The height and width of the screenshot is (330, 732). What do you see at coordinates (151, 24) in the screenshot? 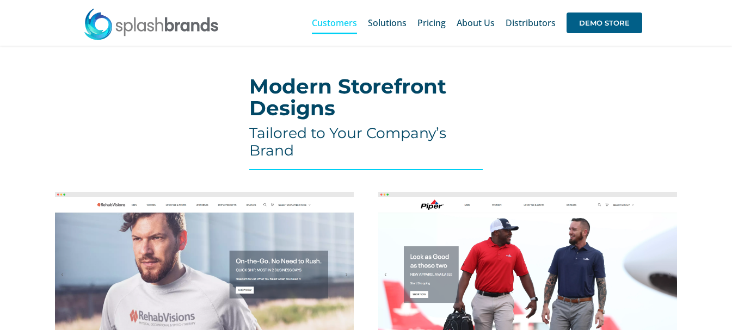
I see `img: SplashBrands.com Logo` at bounding box center [151, 24].